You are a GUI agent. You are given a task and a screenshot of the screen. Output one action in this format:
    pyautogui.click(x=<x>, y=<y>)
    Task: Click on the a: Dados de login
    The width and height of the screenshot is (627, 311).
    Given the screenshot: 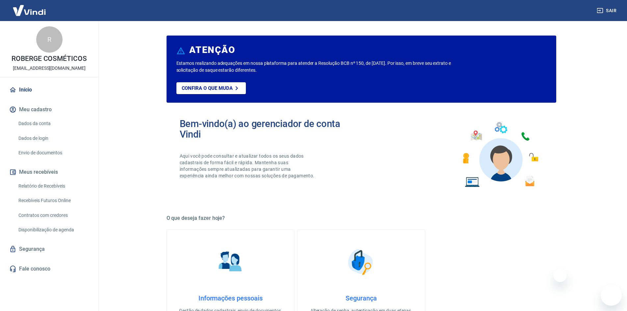 What is the action you would take?
    pyautogui.click(x=53, y=138)
    